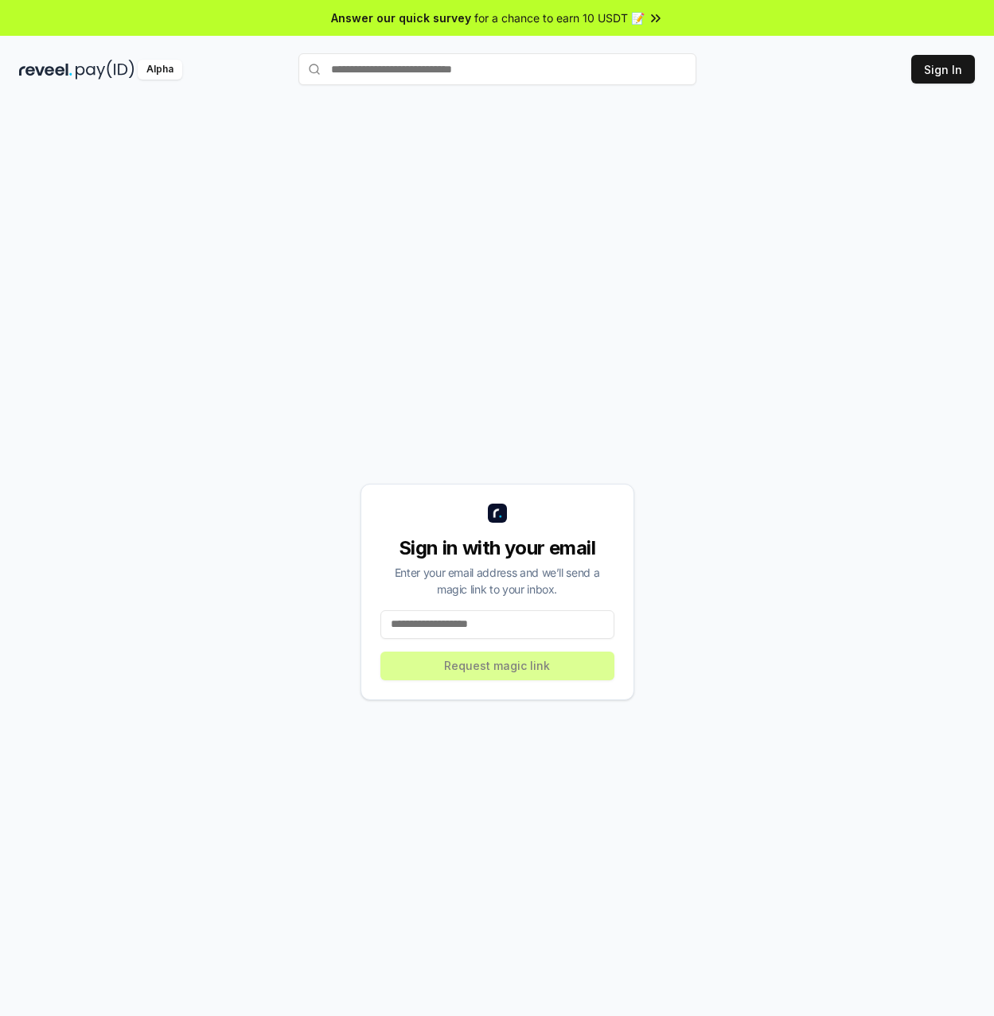 This screenshot has width=994, height=1016. What do you see at coordinates (401, 18) in the screenshot?
I see `span: Answer our quick survey` at bounding box center [401, 18].